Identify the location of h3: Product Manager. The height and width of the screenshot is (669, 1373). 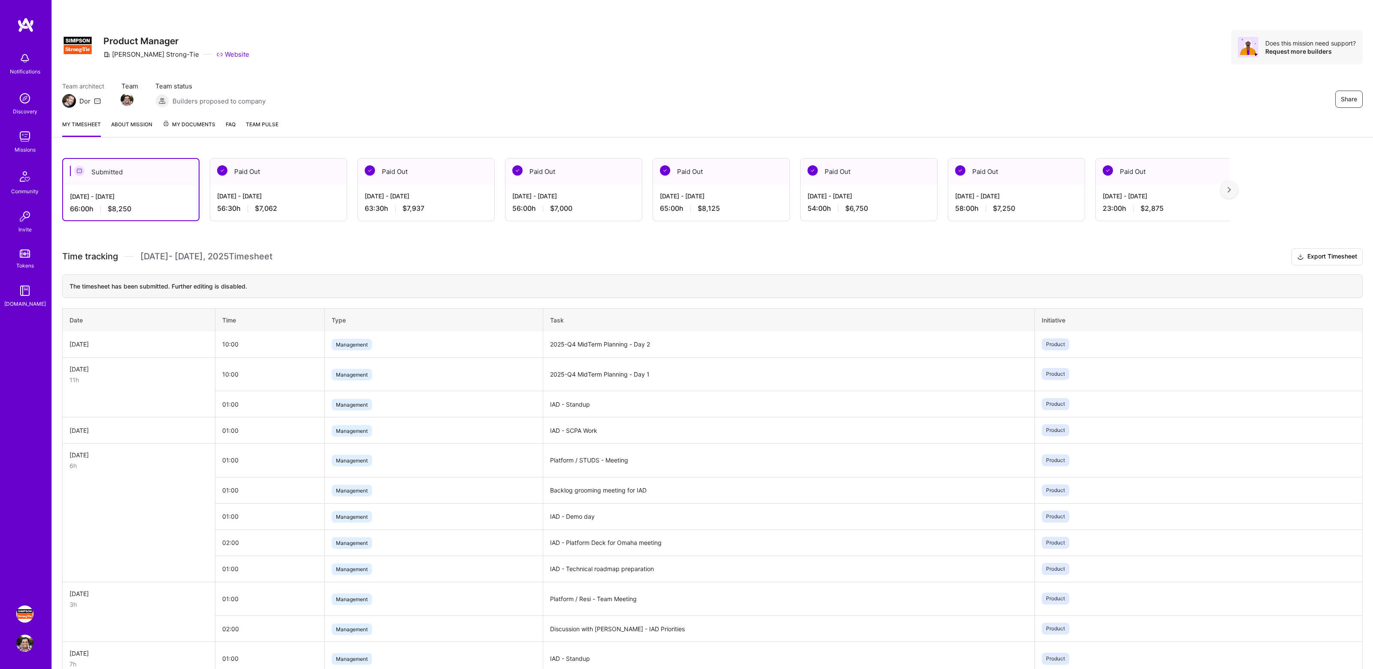
(176, 41).